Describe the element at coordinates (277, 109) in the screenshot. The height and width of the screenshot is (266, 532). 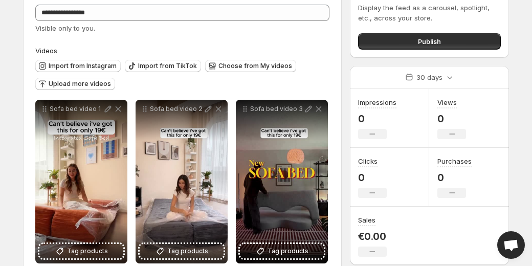
I see `p: Sofa bed video 3` at that location.